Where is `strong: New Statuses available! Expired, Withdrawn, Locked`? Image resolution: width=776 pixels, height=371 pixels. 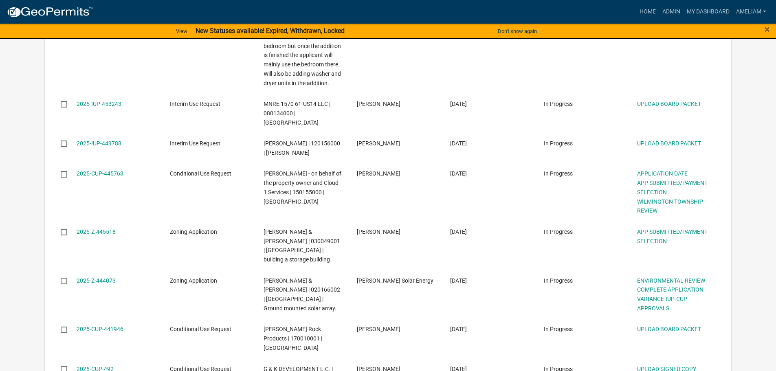 strong: New Statuses available! Expired, Withdrawn, Locked is located at coordinates (270, 31).